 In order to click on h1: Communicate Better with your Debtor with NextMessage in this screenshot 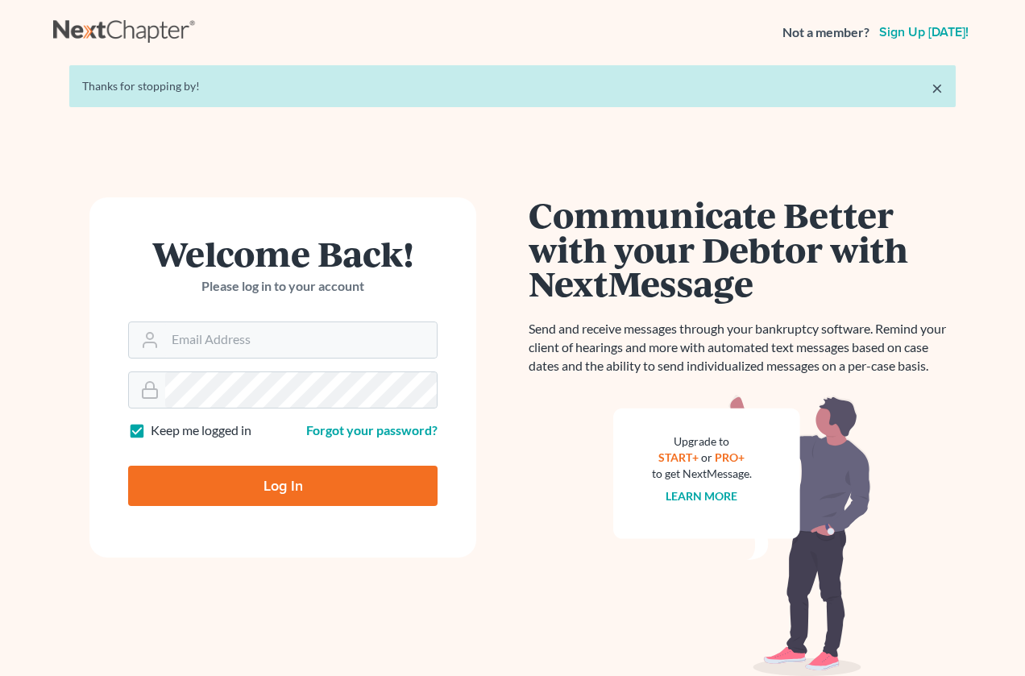, I will do `click(742, 249)`.